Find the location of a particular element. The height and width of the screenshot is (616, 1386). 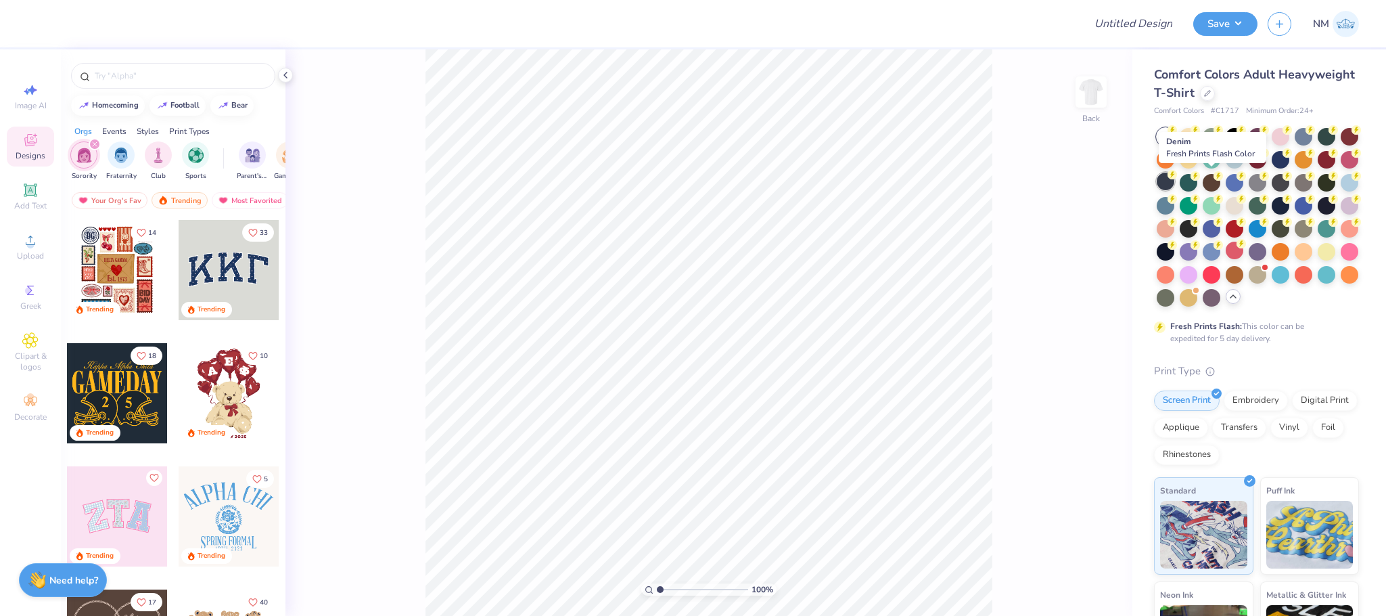

div: Print Types is located at coordinates (189, 131).